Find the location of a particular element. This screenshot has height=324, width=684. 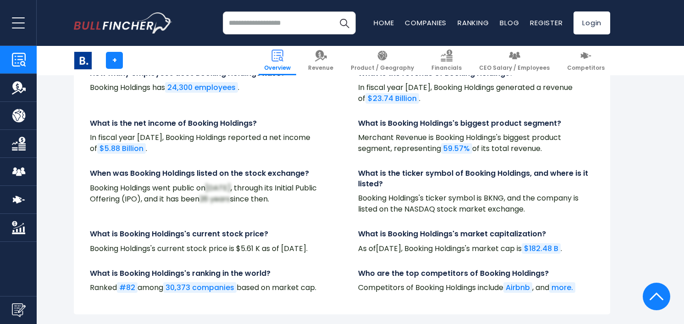

a: $23.74 Billion is located at coordinates (392, 98).